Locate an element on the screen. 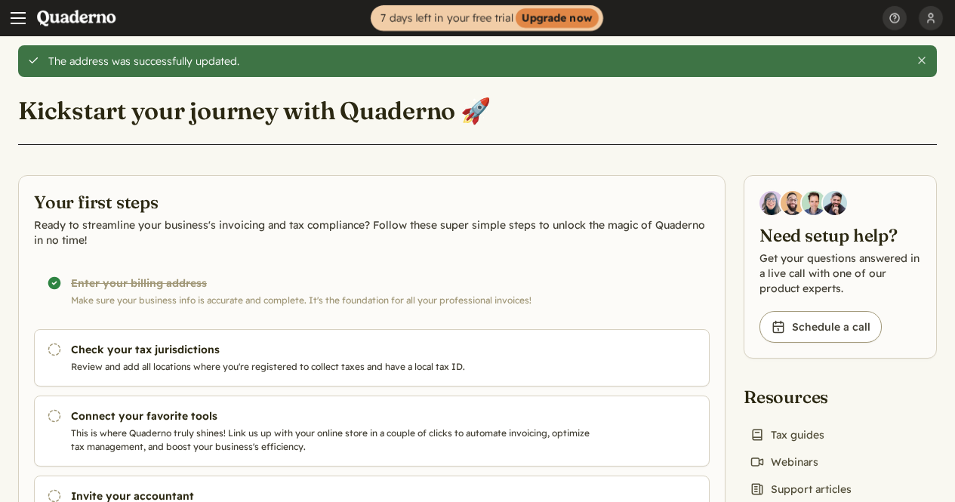 This screenshot has height=502, width=955. a: Support articles is located at coordinates (800, 489).